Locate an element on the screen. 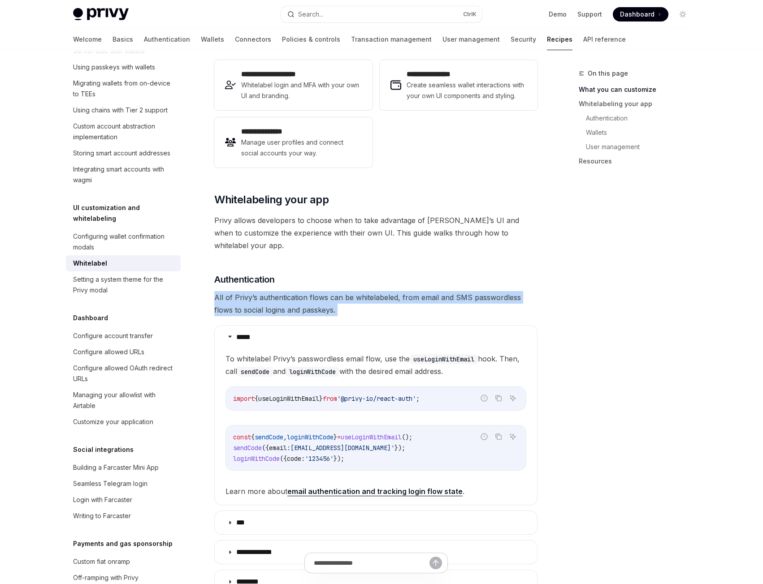 The width and height of the screenshot is (763, 584). div: Migrating wallets from on-device to TEEs is located at coordinates (124, 89).